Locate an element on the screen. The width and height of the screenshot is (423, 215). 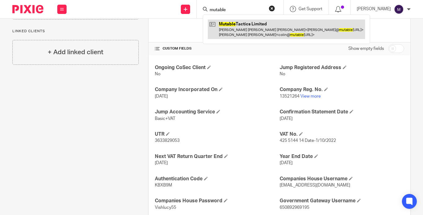
span: Get Support is located at coordinates (310, 9).